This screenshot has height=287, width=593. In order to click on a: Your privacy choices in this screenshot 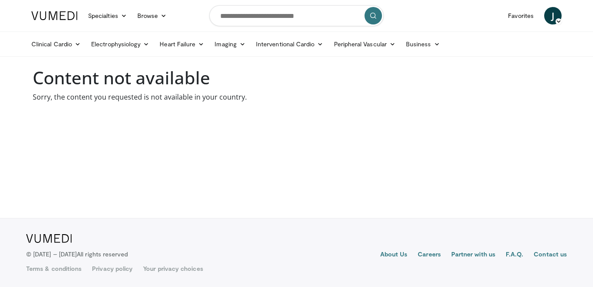, I will do `click(173, 268)`.